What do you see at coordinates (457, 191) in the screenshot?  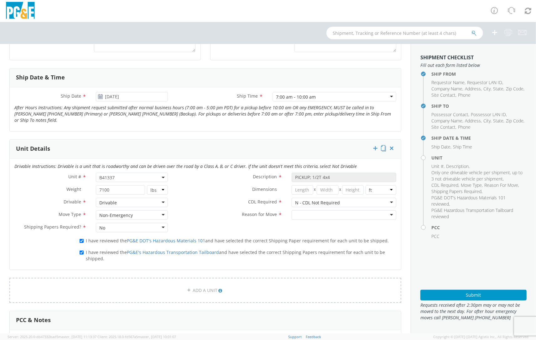 I see `span: Shipping Papers Required` at bounding box center [457, 191].